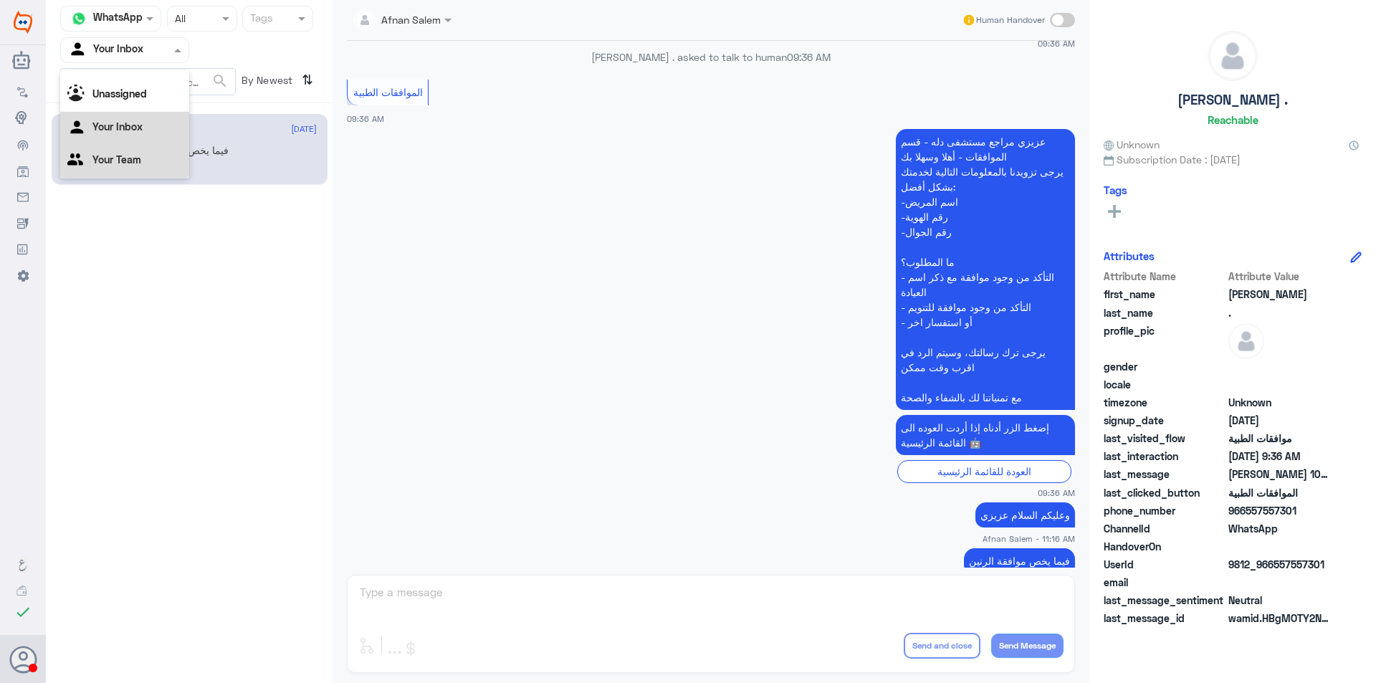 This screenshot has width=1376, height=683. Describe the element at coordinates (1165, 474) in the screenshot. I see `span: last_message` at that location.